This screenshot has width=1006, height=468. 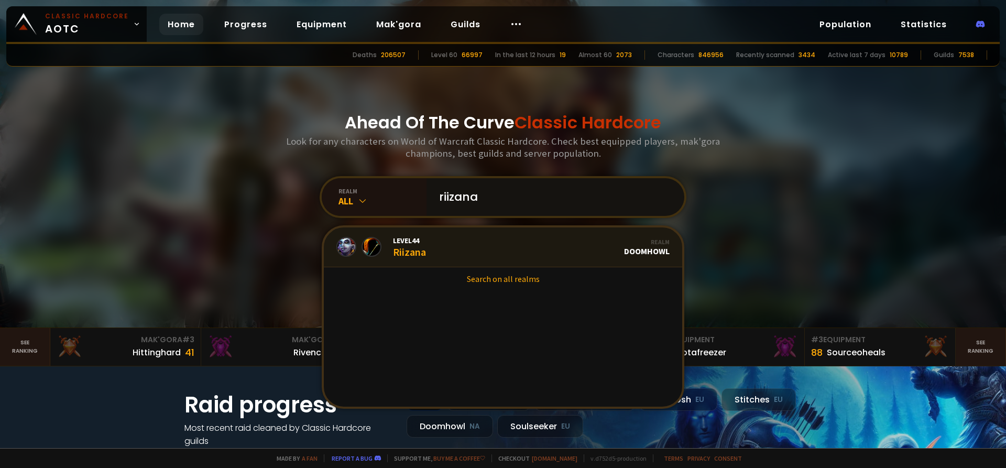 I want to click on a: Level44RiizanaRealmDoomhowl, so click(x=503, y=247).